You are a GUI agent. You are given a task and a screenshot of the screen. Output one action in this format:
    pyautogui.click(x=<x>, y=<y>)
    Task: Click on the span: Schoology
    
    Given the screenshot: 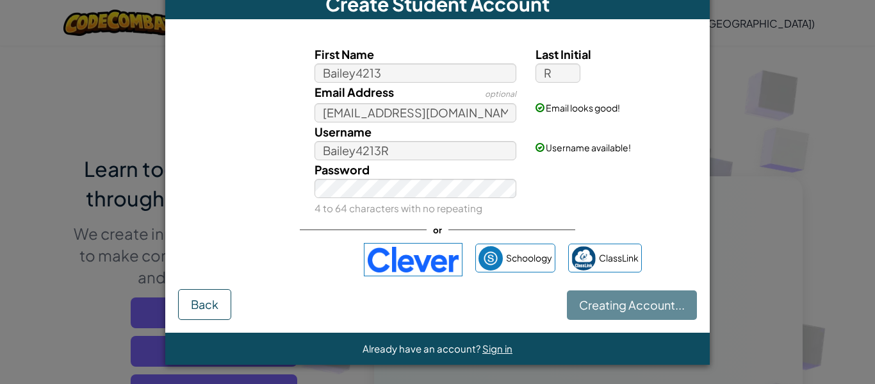 What is the action you would take?
    pyautogui.click(x=529, y=257)
    